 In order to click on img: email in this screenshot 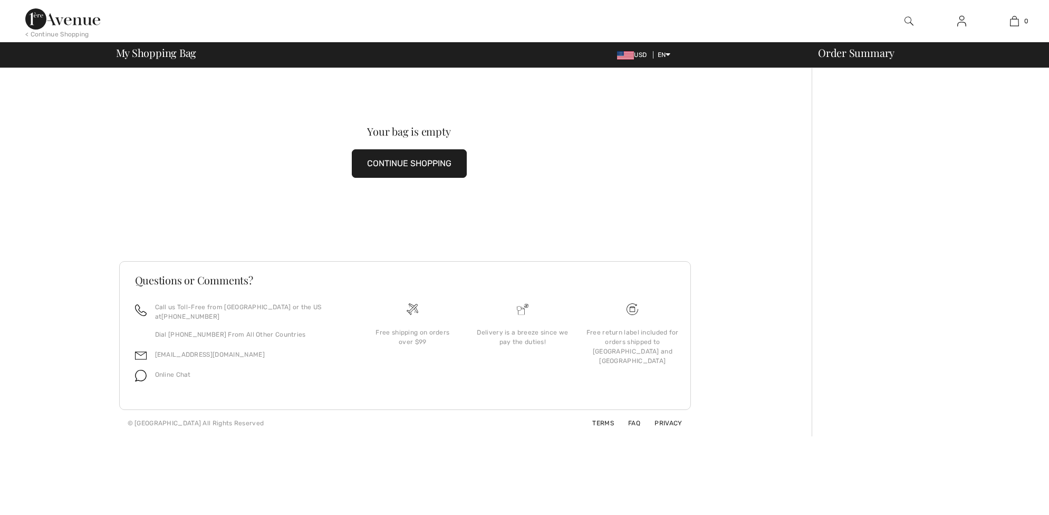, I will do `click(141, 355)`.